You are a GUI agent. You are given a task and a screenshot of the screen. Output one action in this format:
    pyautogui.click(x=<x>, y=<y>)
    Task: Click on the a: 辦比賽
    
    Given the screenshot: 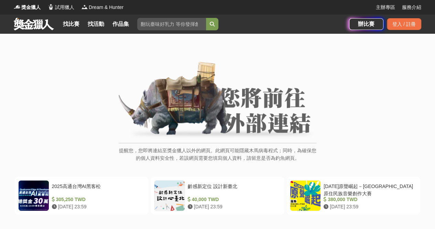 What is the action you would take?
    pyautogui.click(x=366, y=24)
    